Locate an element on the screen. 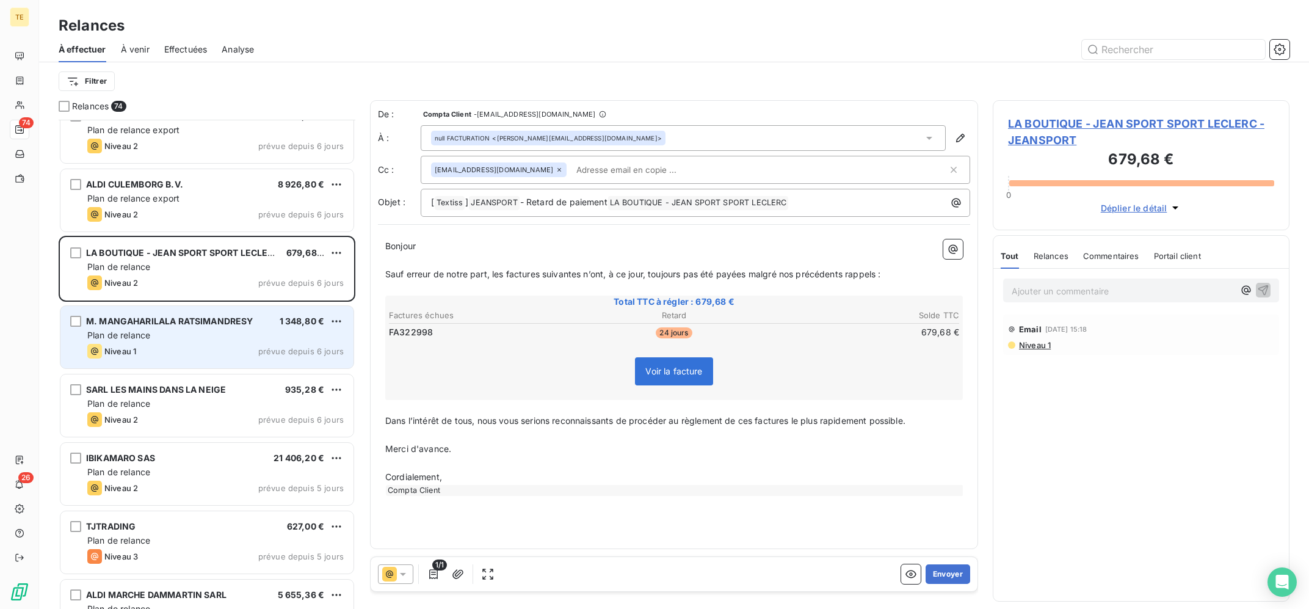  div: Open Intercom Messenger is located at coordinates (1282, 582).